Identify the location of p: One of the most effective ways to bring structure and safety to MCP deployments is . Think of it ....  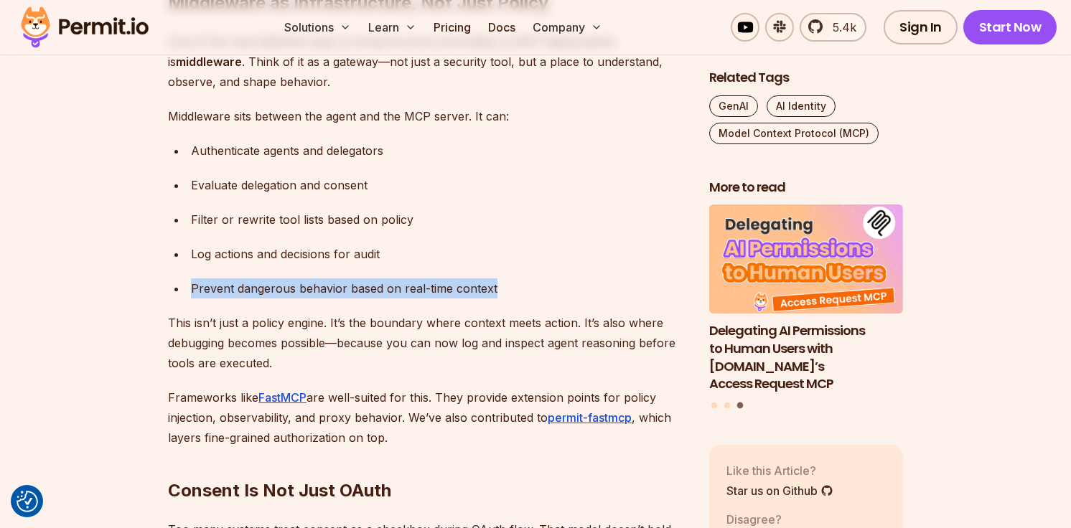
(427, 62).